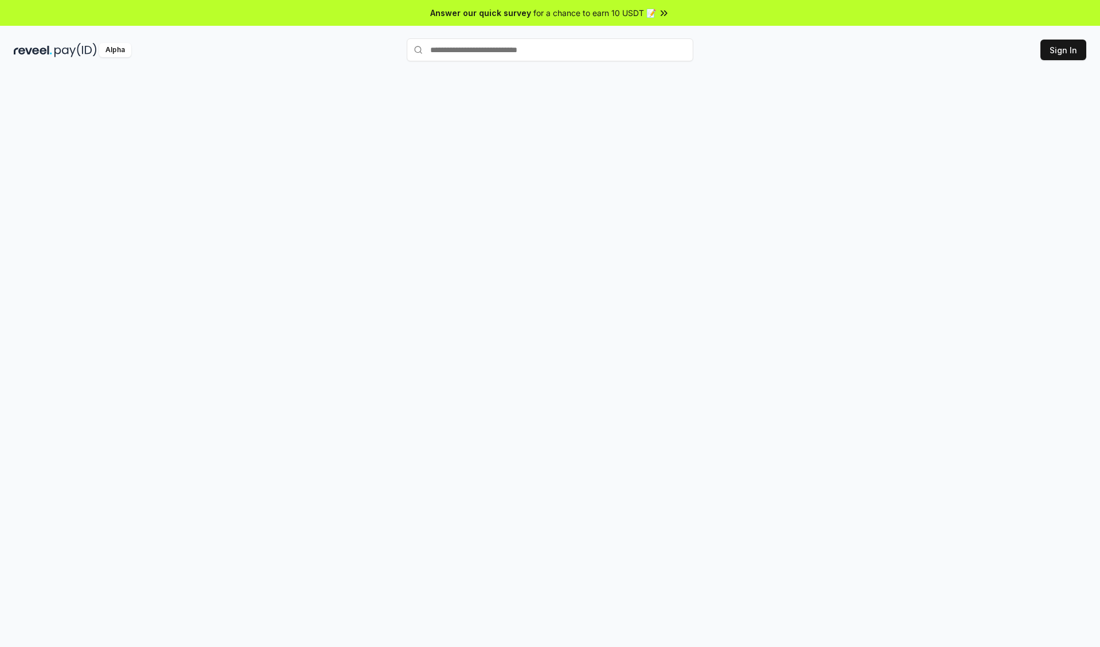  Describe the element at coordinates (481, 13) in the screenshot. I see `span: Answer our quick survey` at that location.